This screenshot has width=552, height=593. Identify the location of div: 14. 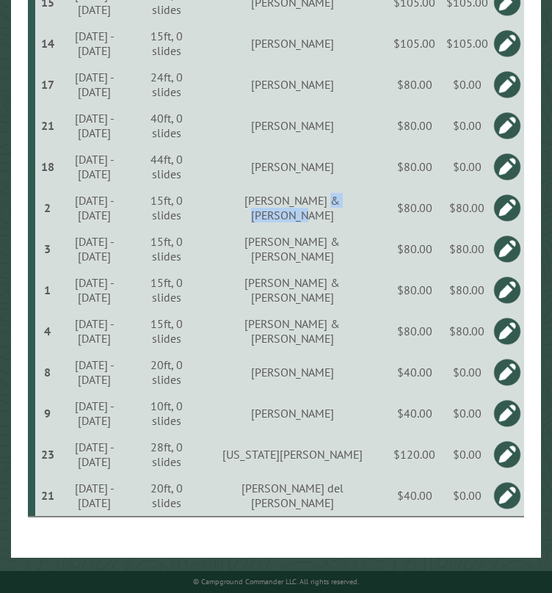
(48, 43).